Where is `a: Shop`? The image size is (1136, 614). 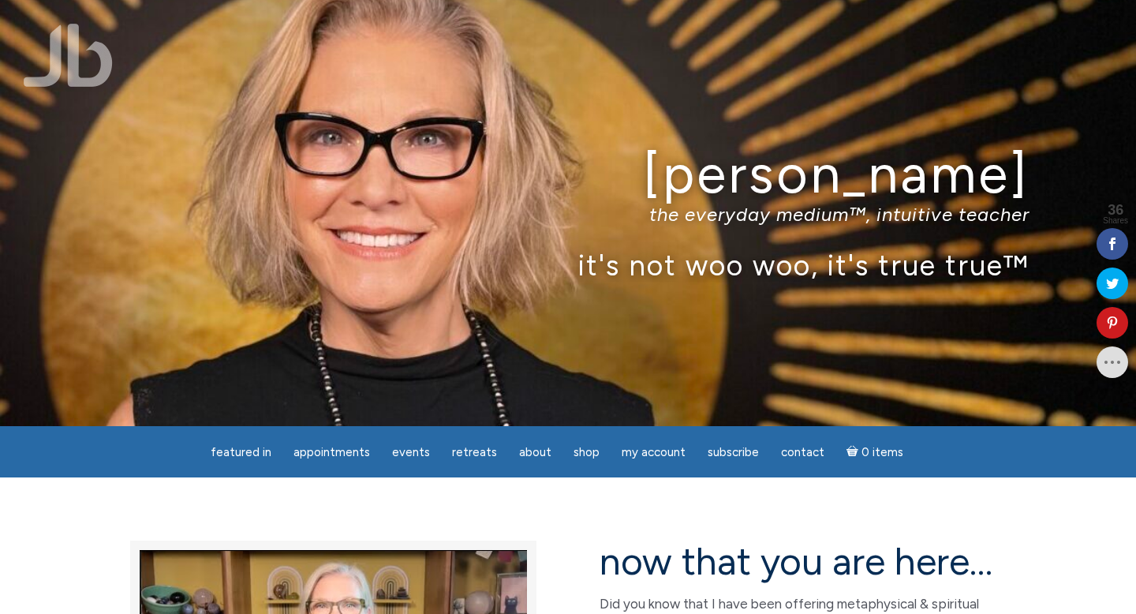
a: Shop is located at coordinates (586, 452).